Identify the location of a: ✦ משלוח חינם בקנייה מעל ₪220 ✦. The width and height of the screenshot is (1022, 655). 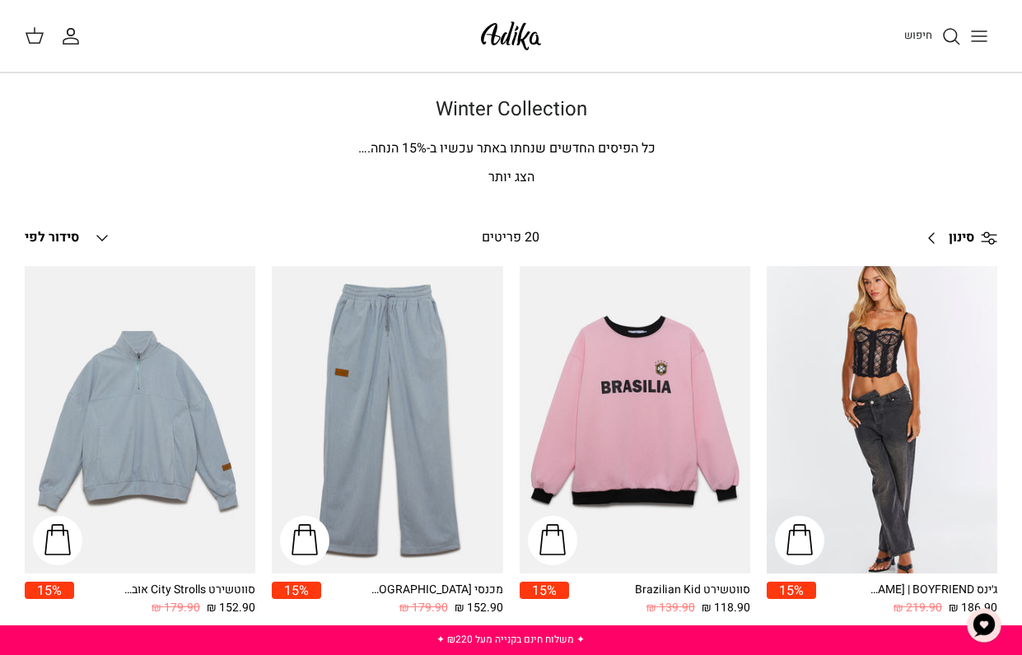
(511, 639).